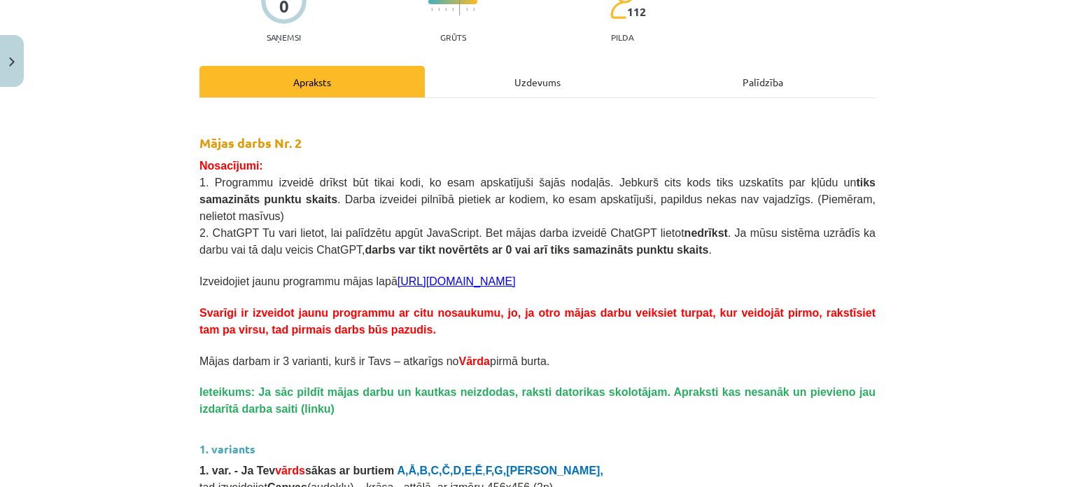 The height and width of the screenshot is (487, 1075). What do you see at coordinates (538, 81) in the screenshot?
I see `div: Uzdevums` at bounding box center [538, 81].